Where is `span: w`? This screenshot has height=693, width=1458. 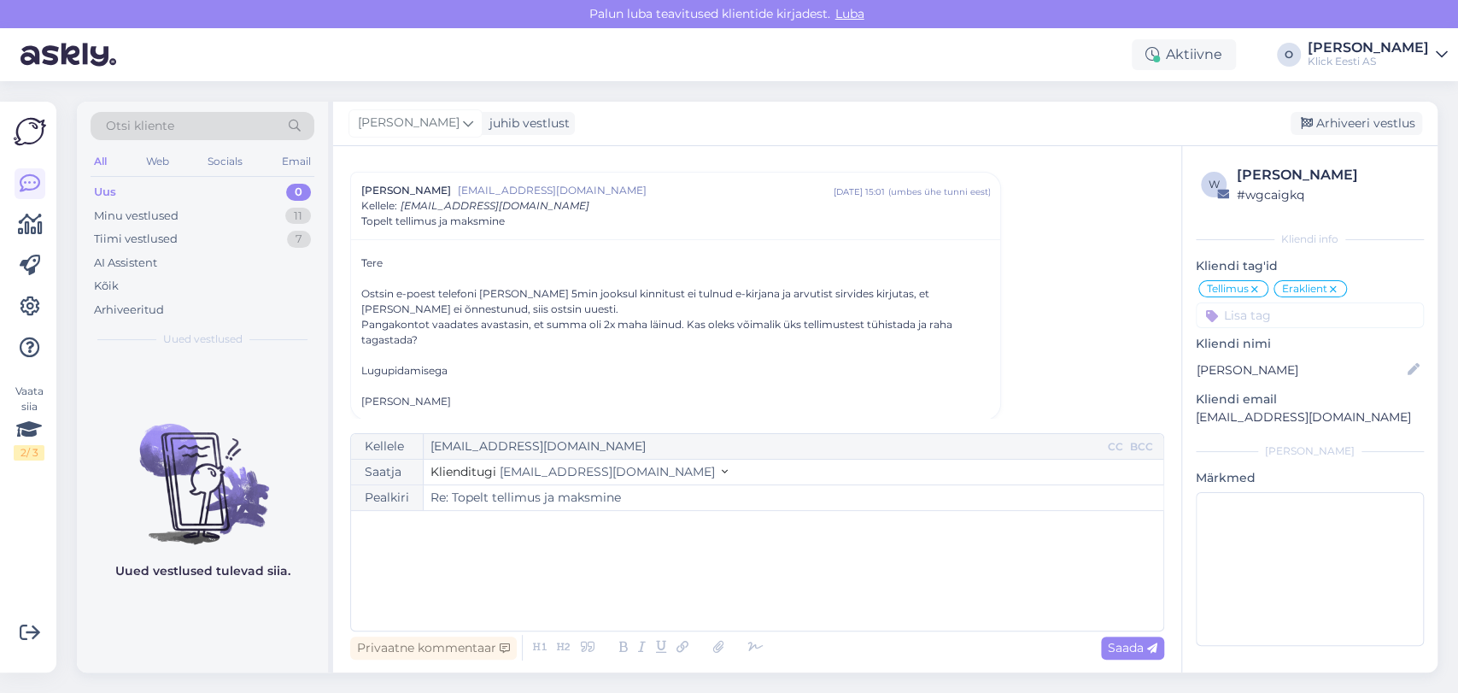 span: w is located at coordinates (1213, 184).